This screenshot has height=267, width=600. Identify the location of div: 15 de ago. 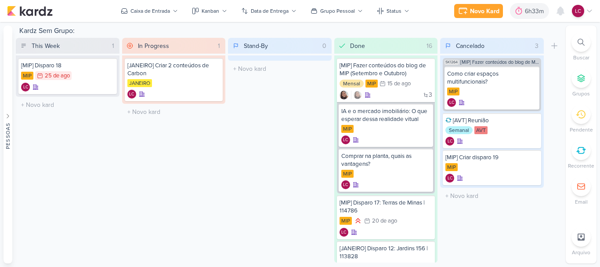
(399, 83).